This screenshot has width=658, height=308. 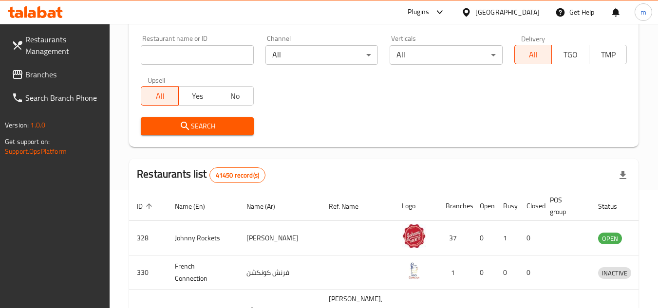 What do you see at coordinates (610, 239) in the screenshot?
I see `div: OPEN` at bounding box center [610, 239].